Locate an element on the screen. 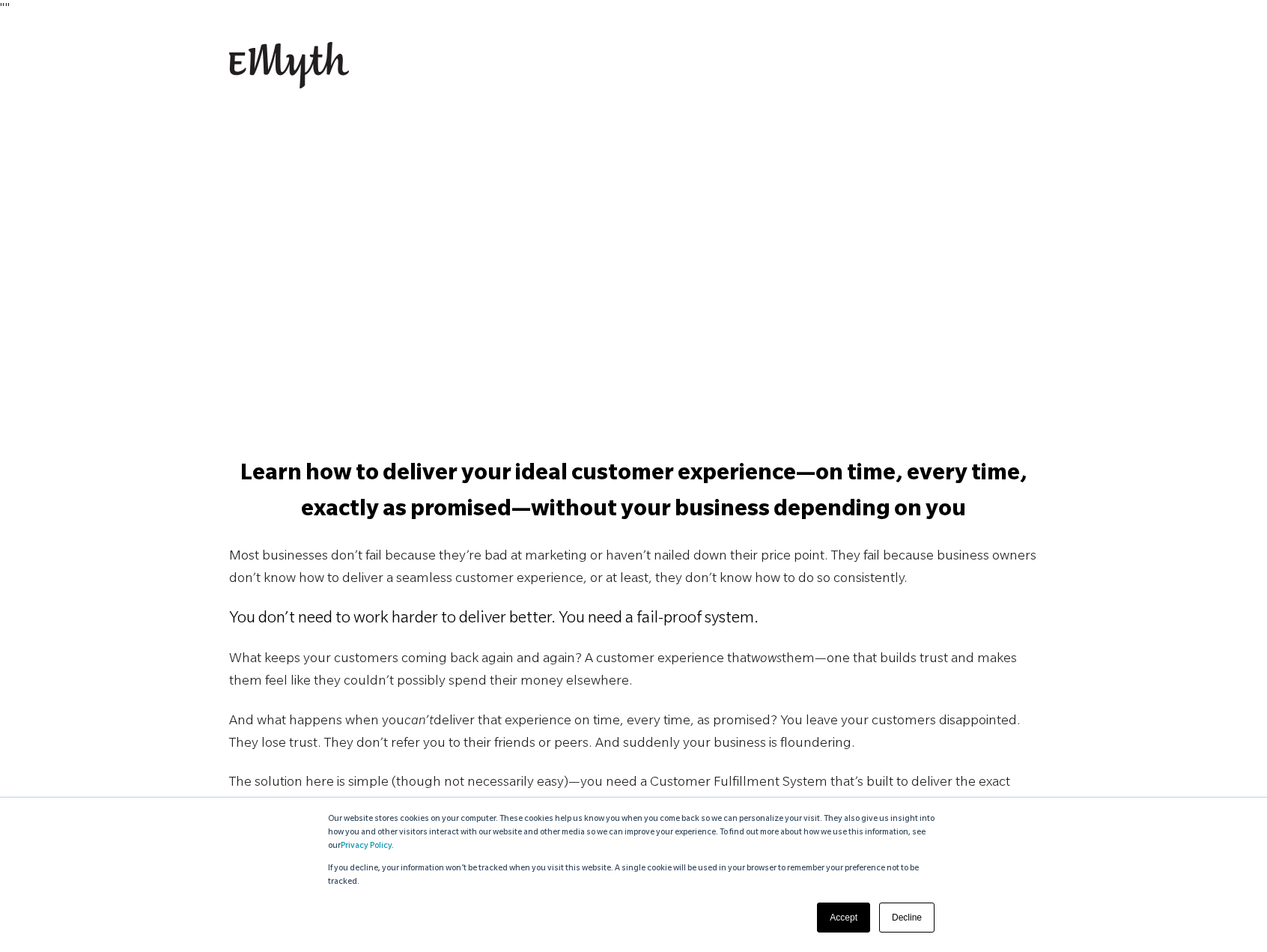  em: wows is located at coordinates (766, 659).